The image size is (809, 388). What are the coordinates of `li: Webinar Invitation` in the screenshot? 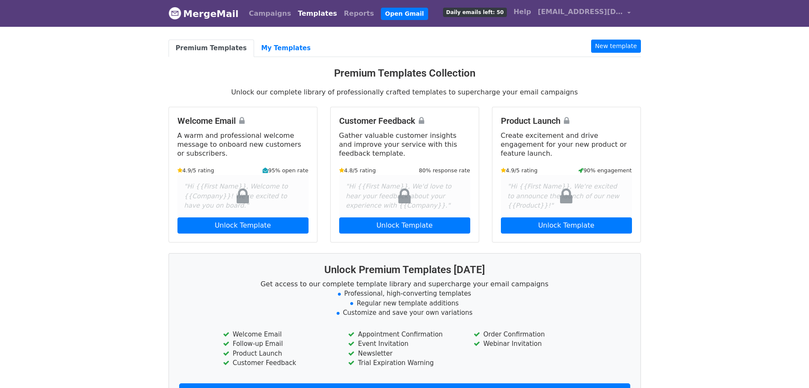 It's located at (530, 344).